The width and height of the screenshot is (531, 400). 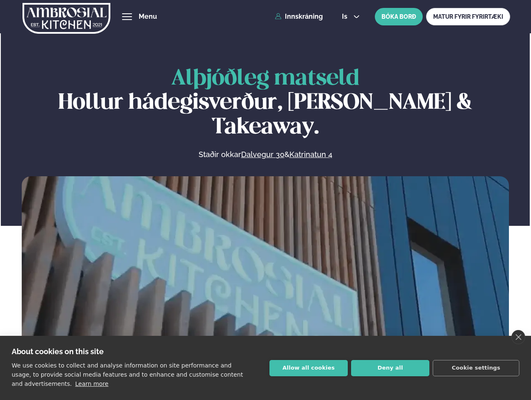 I want to click on p: Staðir okkar &, so click(x=265, y=154).